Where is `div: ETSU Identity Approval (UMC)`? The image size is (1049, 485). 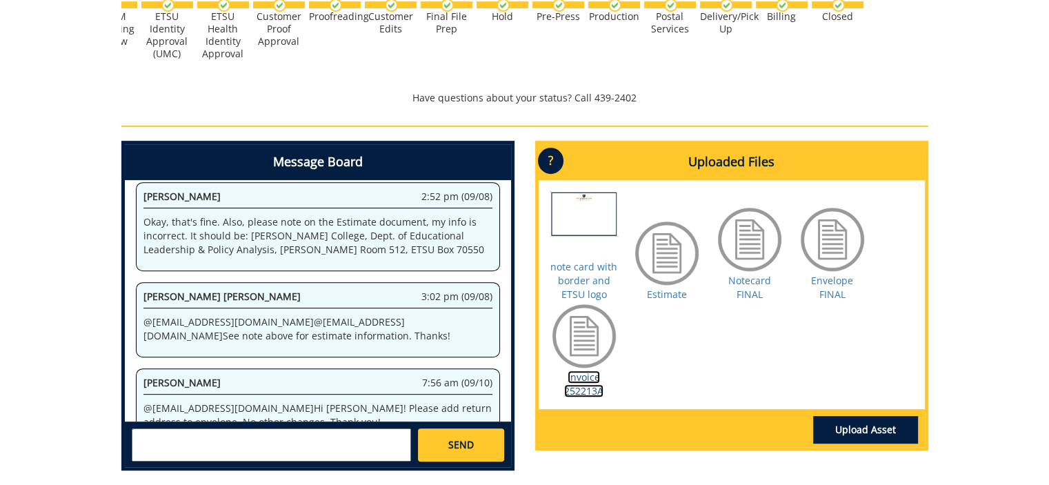
div: ETSU Identity Approval (UMC) is located at coordinates (167, 35).